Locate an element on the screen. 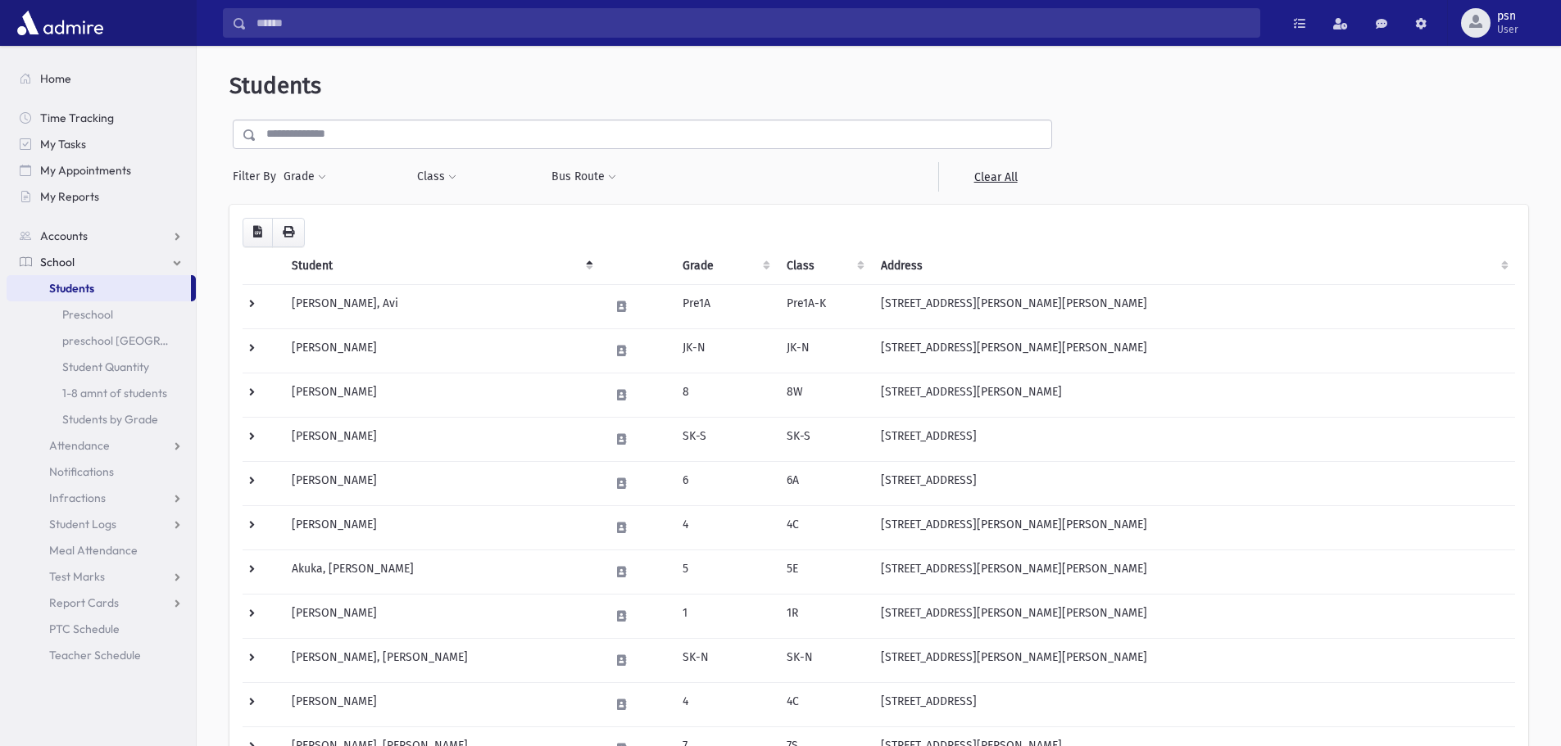  a: Attendance is located at coordinates (101, 446).